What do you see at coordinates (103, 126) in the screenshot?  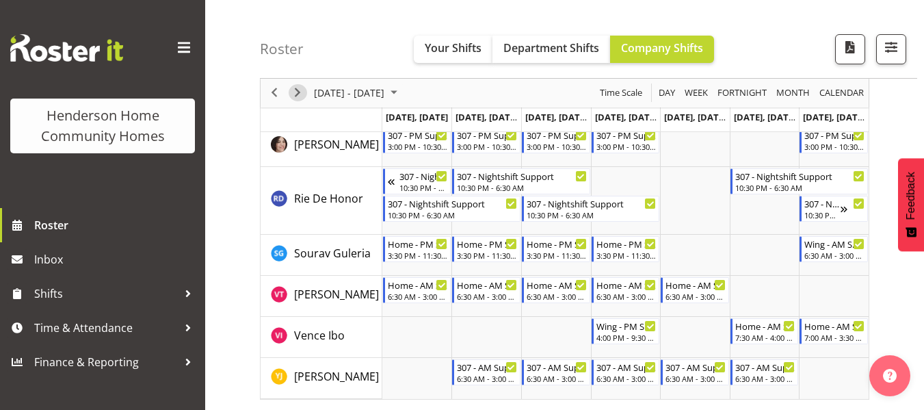 I see `div: Henderson Home Community Homes` at bounding box center [103, 126].